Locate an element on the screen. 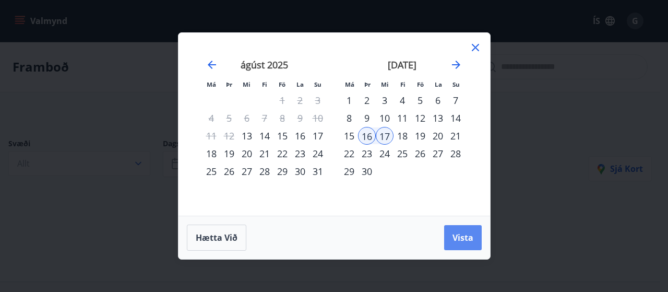 This screenshot has height=292, width=668. td: Not available. föstudagur, 8. ágúst 2025 is located at coordinates (282, 118).